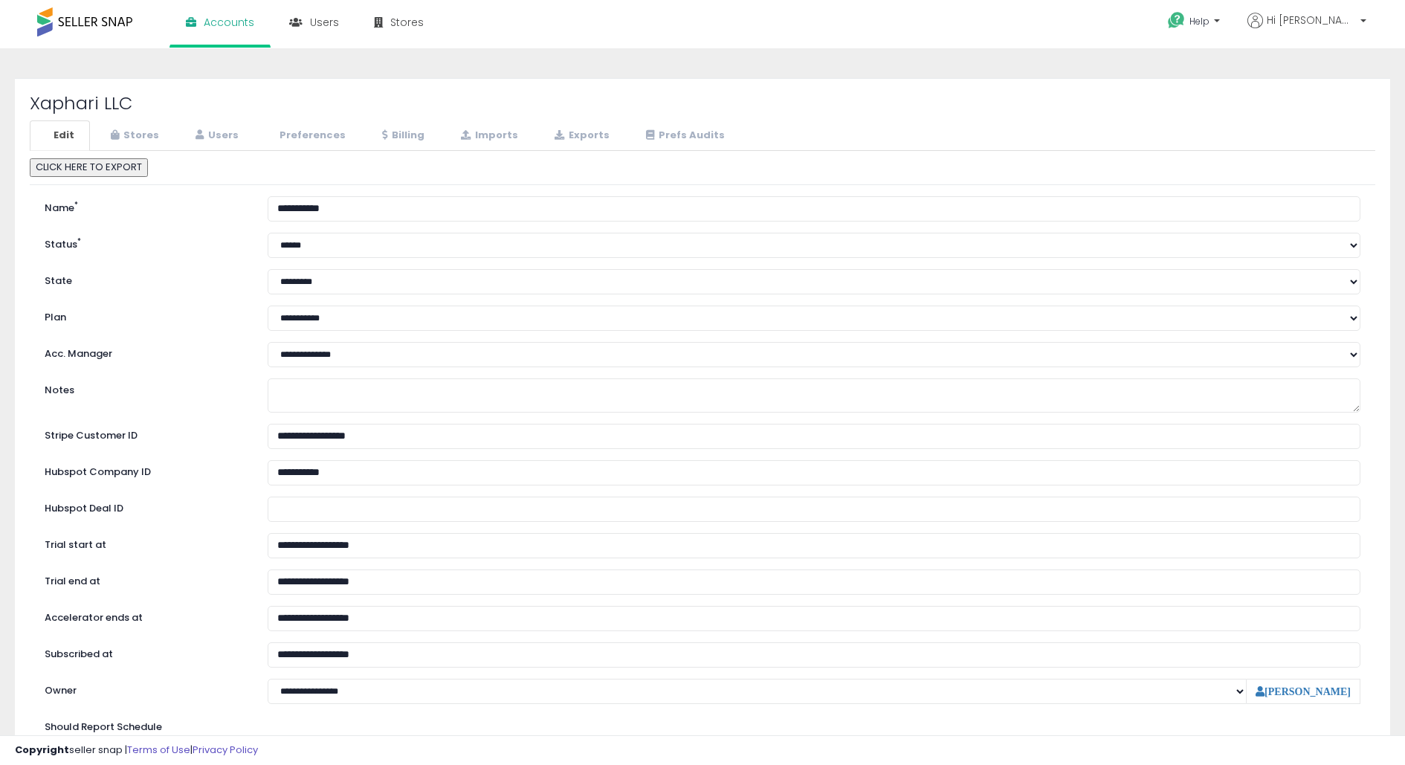  Describe the element at coordinates (225, 749) in the screenshot. I see `a: Privacy Policy` at that location.